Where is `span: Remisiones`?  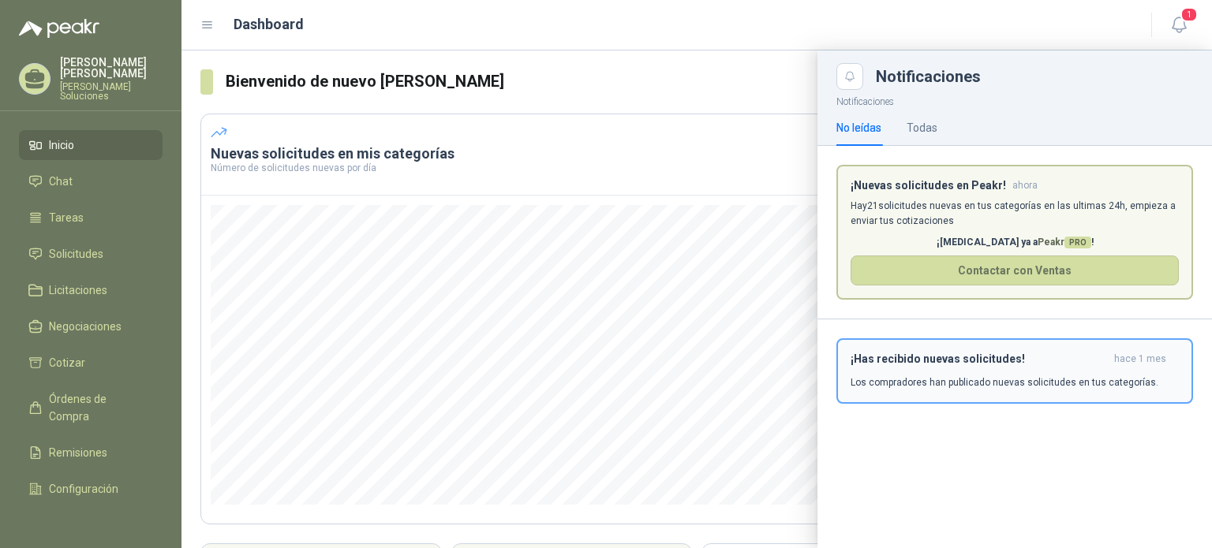
span: Remisiones is located at coordinates (78, 453).